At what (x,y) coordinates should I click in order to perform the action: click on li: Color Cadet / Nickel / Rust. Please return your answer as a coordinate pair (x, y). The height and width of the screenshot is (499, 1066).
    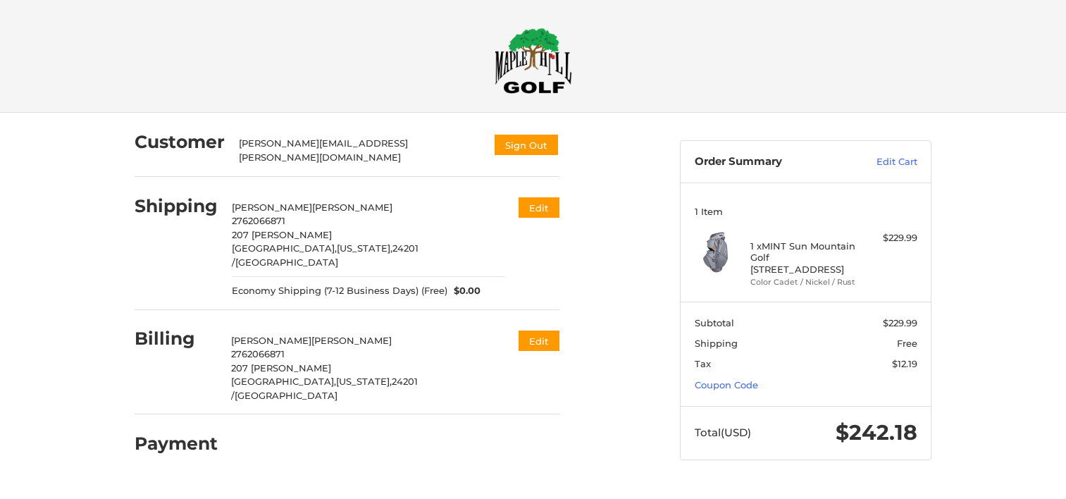
    Looking at the image, I should click on (804, 282).